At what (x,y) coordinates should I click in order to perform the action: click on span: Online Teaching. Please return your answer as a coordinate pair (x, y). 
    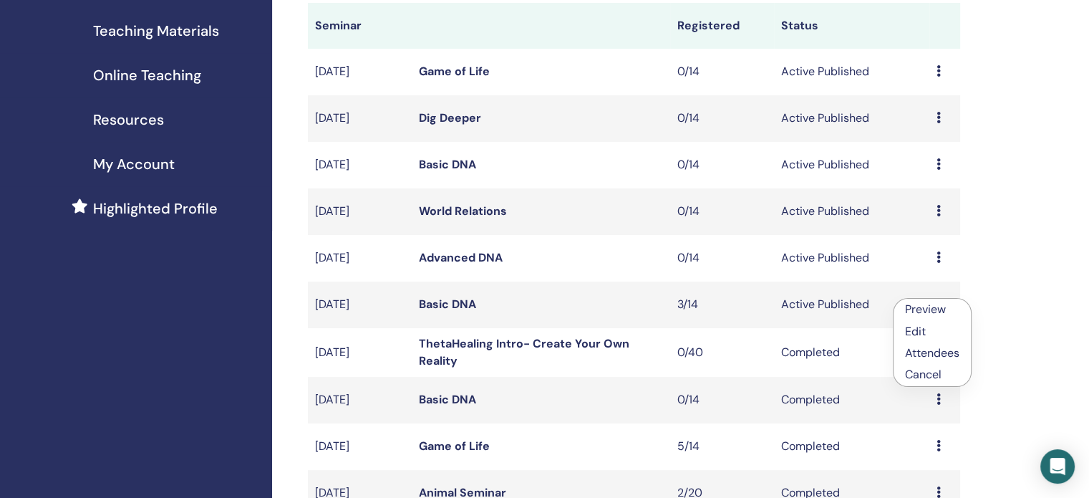
    Looking at the image, I should click on (147, 75).